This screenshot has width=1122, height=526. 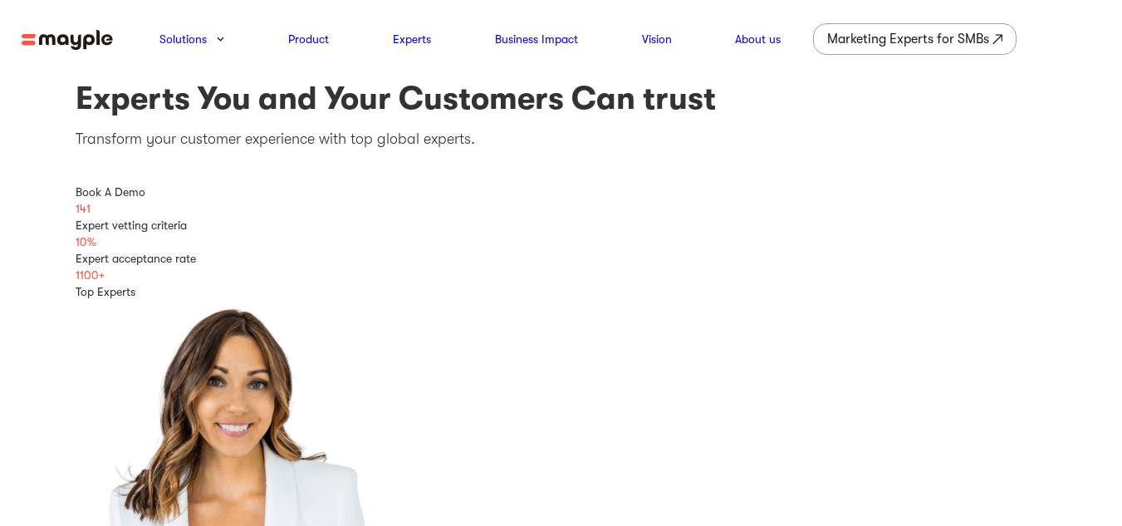 I want to click on div: Book A Demo, so click(x=562, y=192).